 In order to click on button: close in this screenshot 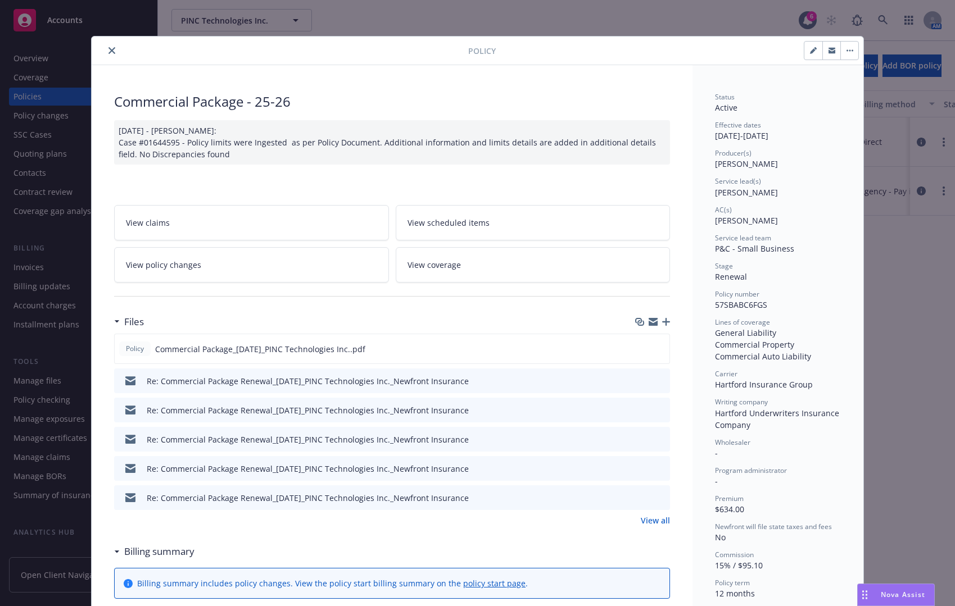, I will do `click(112, 51)`.